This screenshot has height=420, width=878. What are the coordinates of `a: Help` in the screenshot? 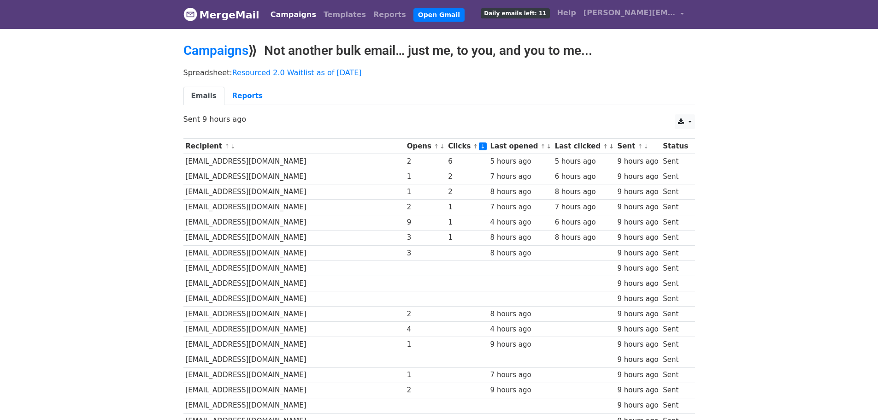 It's located at (567, 13).